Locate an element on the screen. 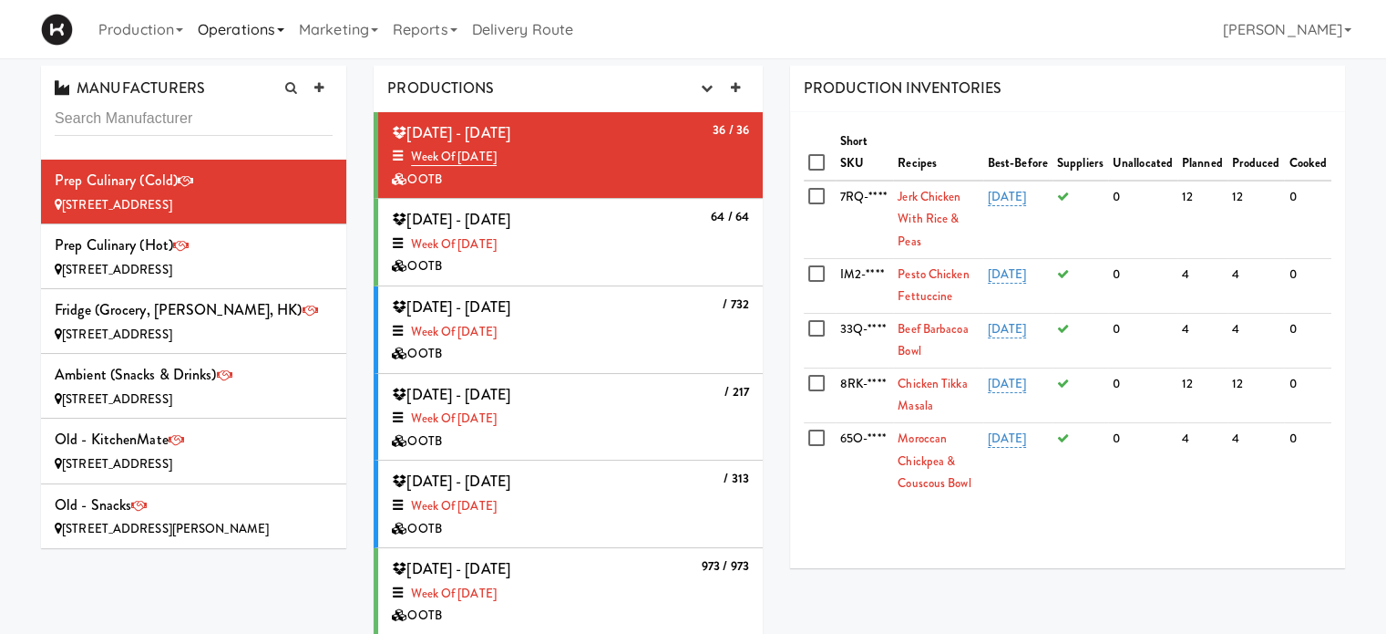  b: 64 / 64 is located at coordinates (730, 216).